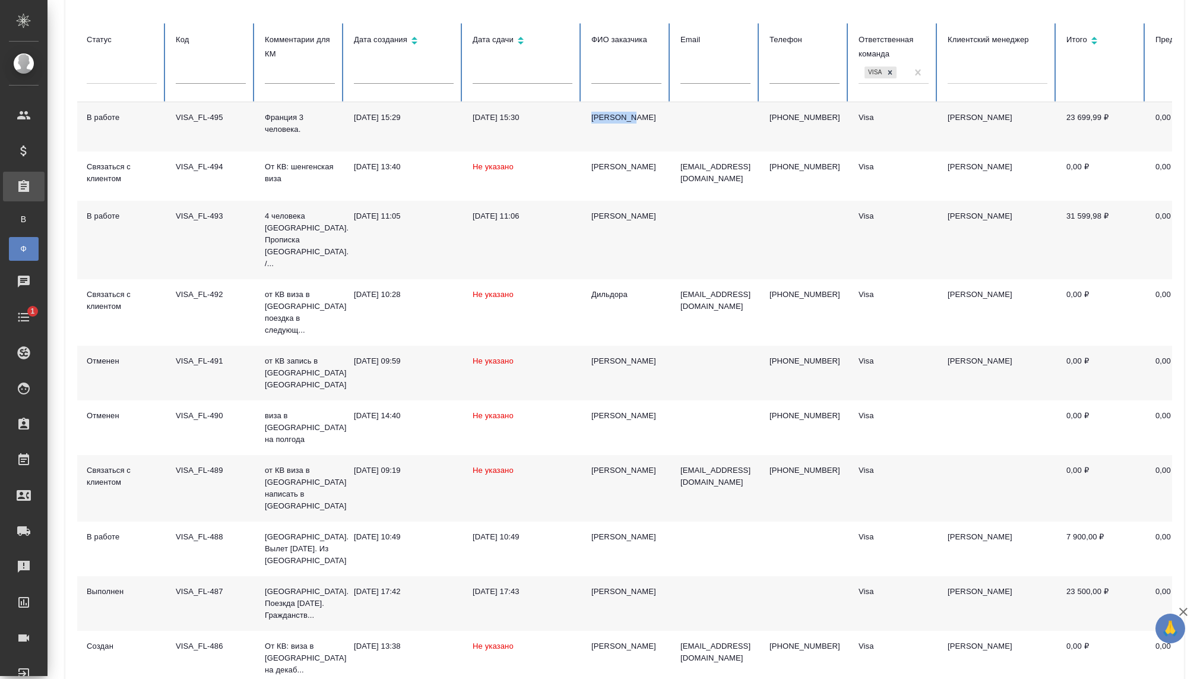  Describe the element at coordinates (122, 591) in the screenshot. I see `div: Выполнен` at that location.